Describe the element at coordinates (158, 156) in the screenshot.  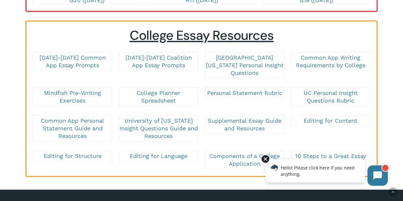
I see `a: Editing for Language` at that location.